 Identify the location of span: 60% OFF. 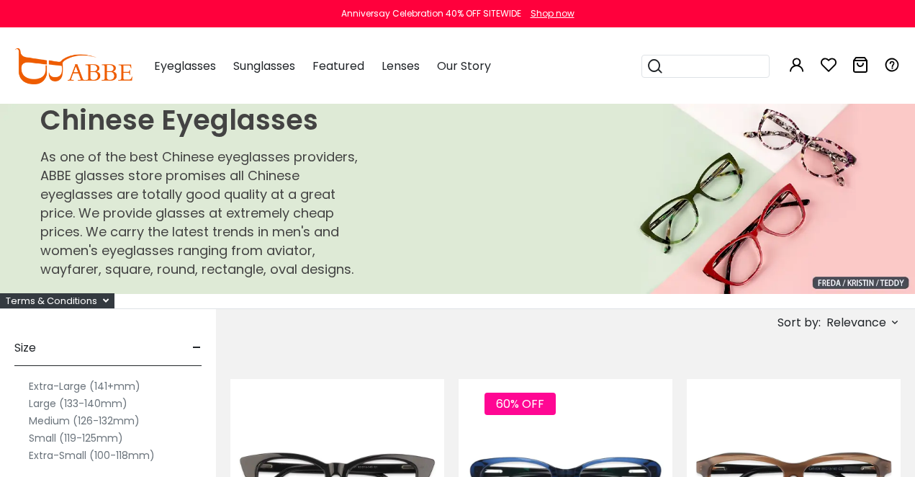
(520, 403).